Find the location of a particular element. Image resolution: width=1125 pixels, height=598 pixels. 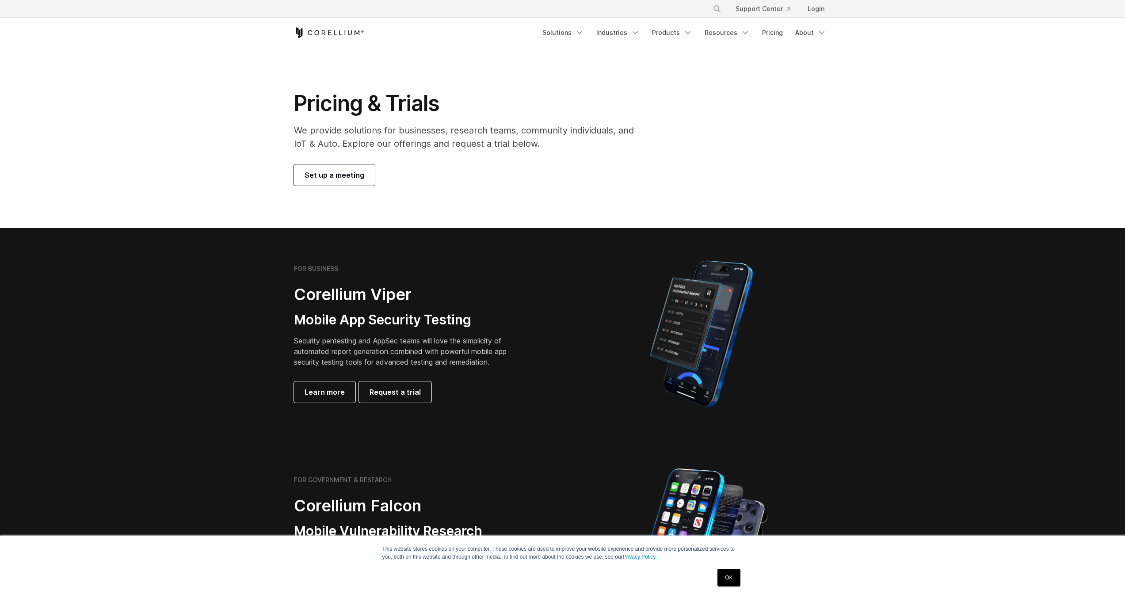

span: Request a trial is located at coordinates (395, 392).